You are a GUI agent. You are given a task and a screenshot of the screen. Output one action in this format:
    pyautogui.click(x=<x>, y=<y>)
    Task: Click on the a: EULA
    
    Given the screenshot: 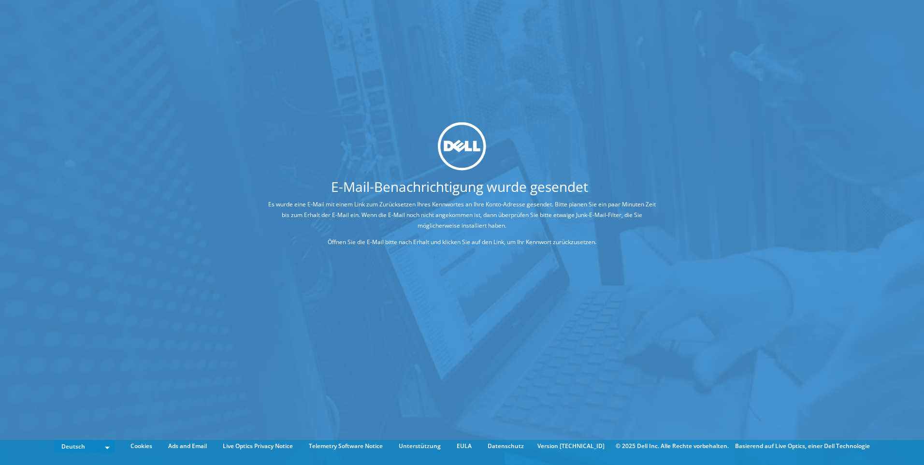 What is the action you would take?
    pyautogui.click(x=464, y=446)
    